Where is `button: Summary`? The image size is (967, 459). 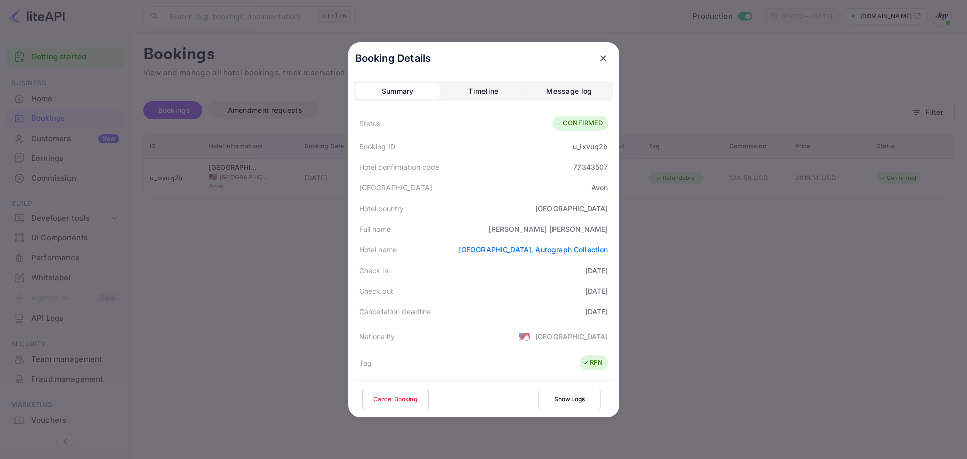
button: Summary is located at coordinates (398, 91).